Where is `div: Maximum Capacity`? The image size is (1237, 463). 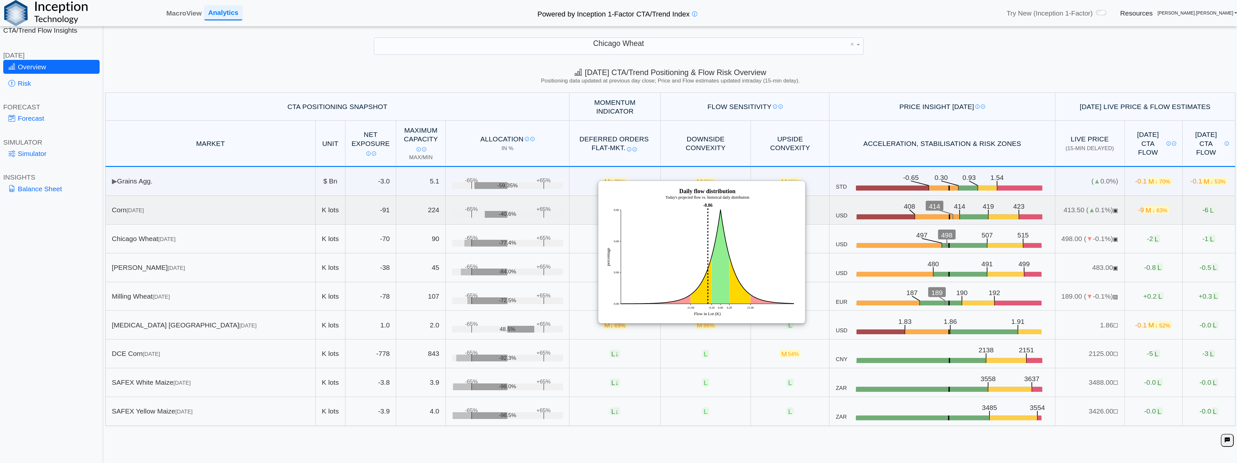
div: Maximum Capacity is located at coordinates (421, 139).